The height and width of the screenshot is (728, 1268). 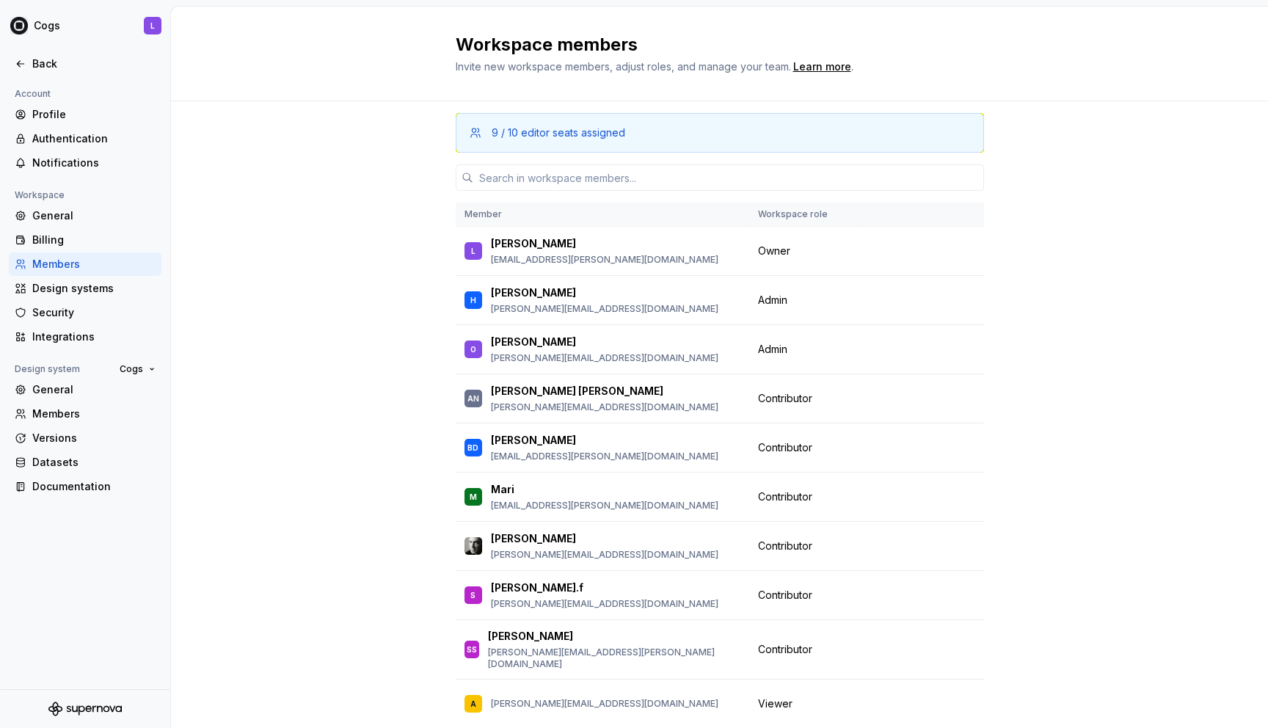 I want to click on div: M, so click(x=473, y=497).